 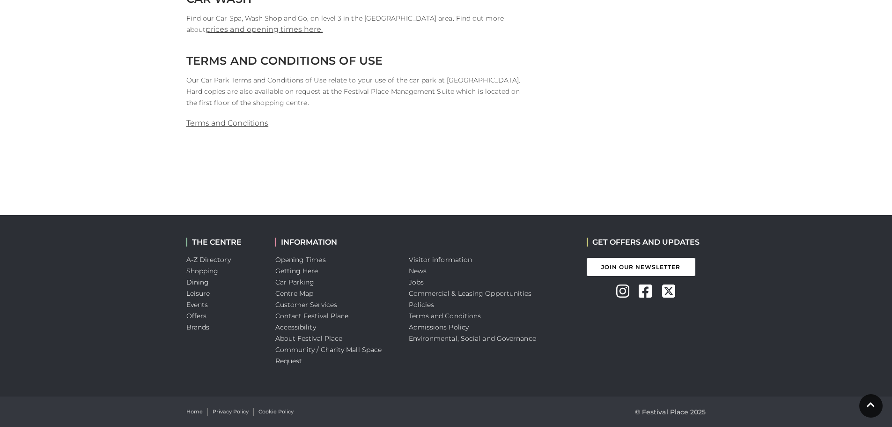 What do you see at coordinates (295, 282) in the screenshot?
I see `a: Car Parking` at bounding box center [295, 282].